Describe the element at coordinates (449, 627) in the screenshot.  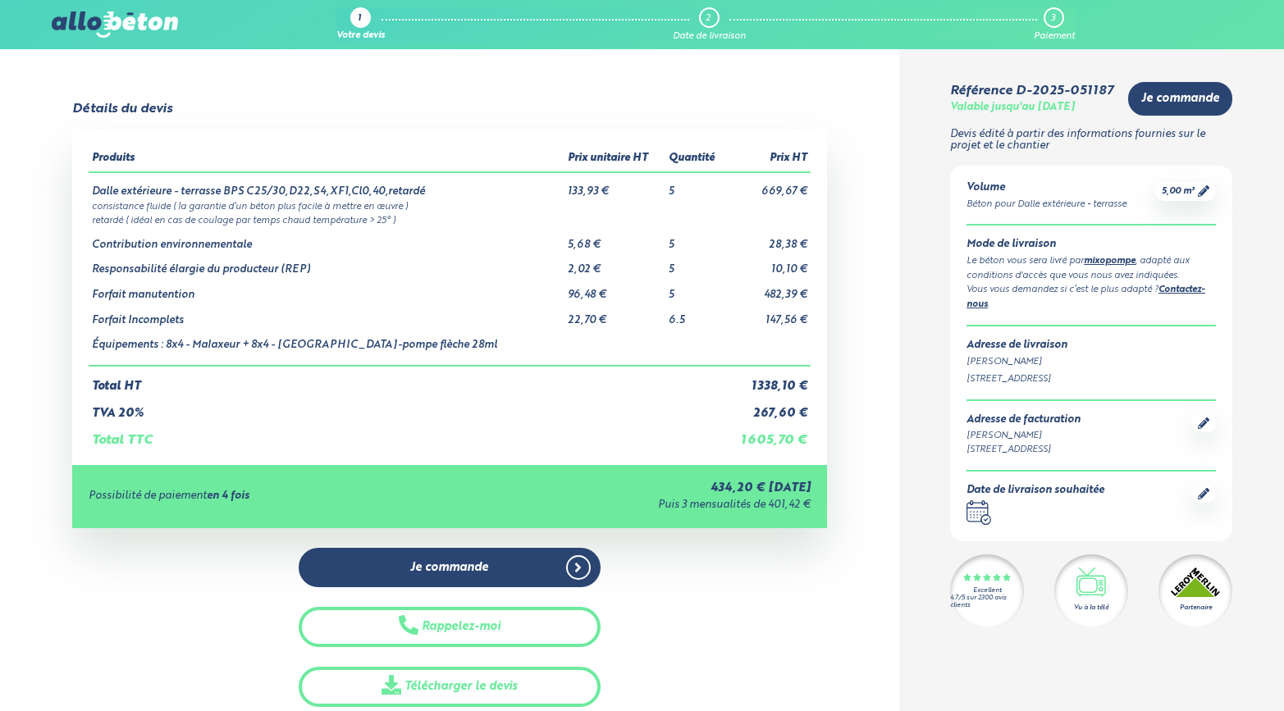
I see `button: Rappelez-moi` at that location.